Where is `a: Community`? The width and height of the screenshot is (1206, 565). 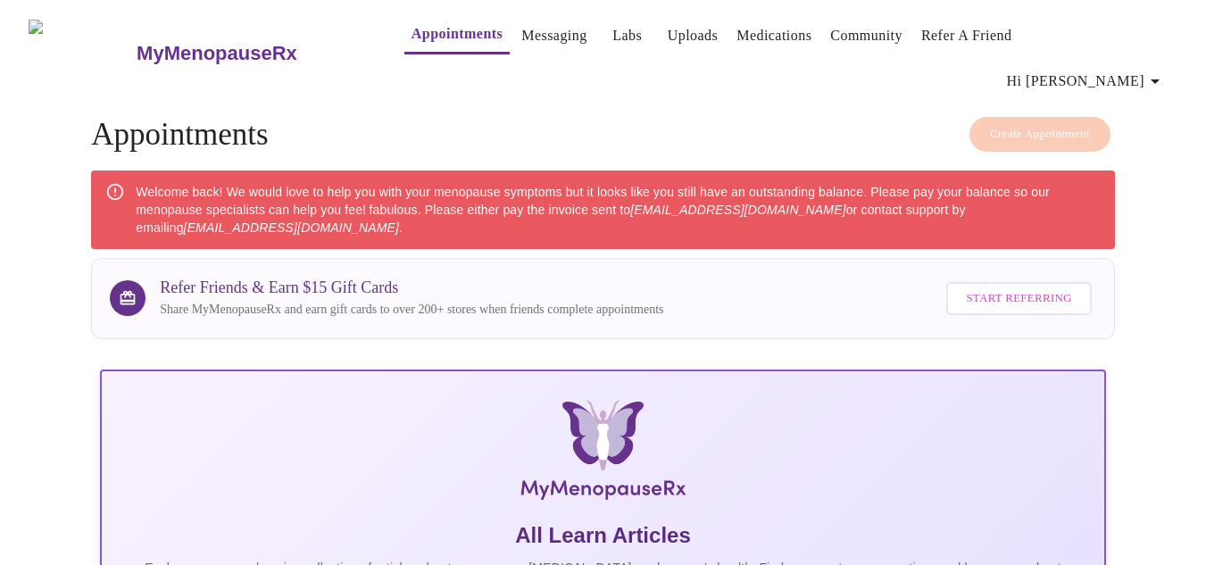
a: Community is located at coordinates (866, 36).